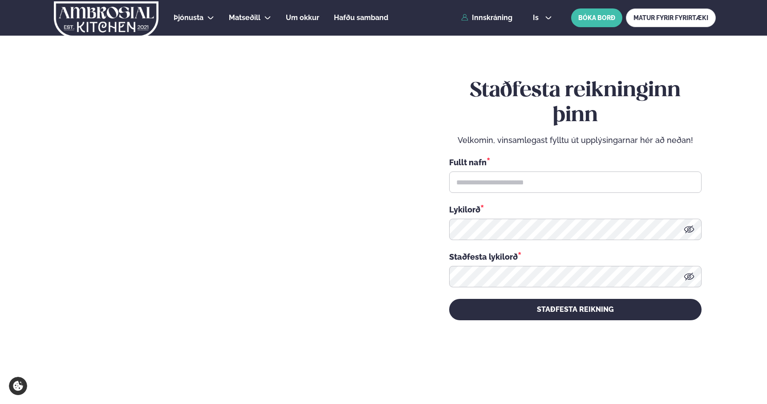  I want to click on span: Þjónusta, so click(188, 17).